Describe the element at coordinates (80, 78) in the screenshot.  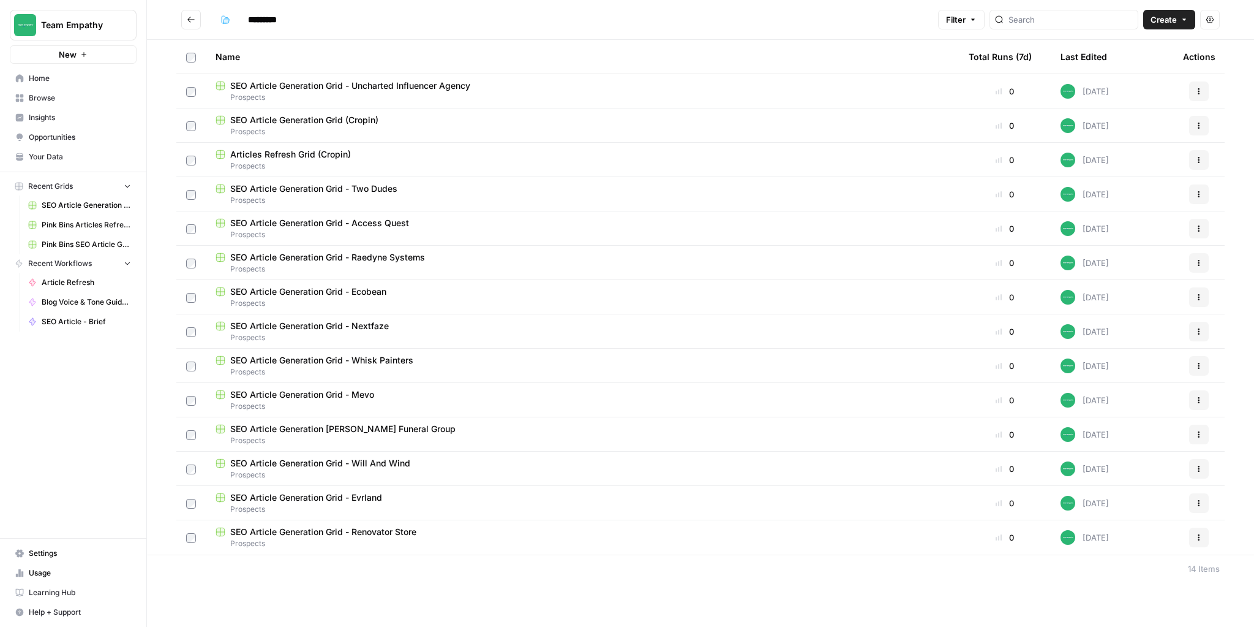
I see `span: Home` at that location.